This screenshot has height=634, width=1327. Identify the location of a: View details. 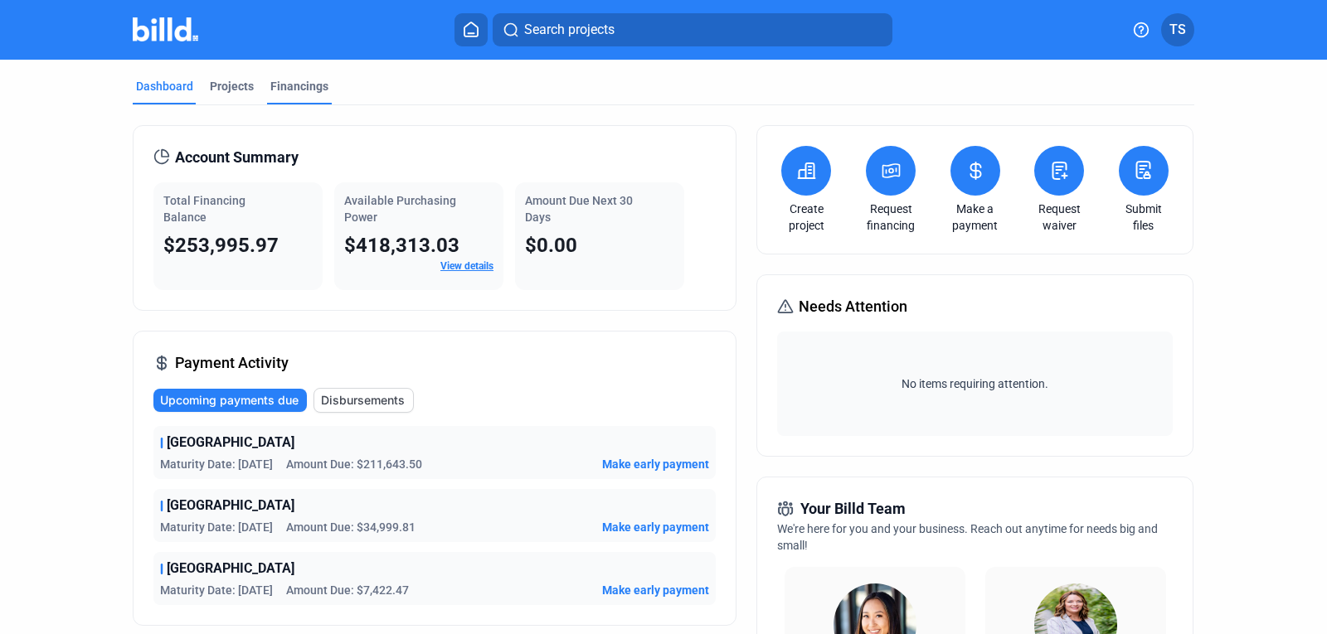
(467, 266).